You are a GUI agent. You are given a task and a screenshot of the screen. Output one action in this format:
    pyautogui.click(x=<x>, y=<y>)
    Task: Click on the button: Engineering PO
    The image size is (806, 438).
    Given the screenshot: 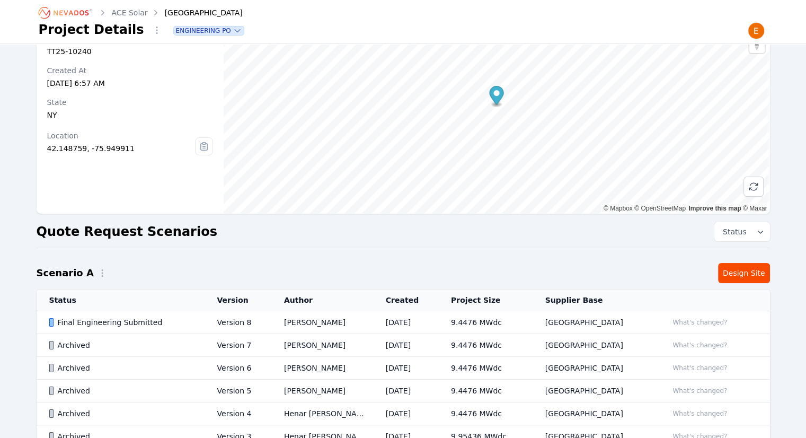 What is the action you would take?
    pyautogui.click(x=209, y=31)
    